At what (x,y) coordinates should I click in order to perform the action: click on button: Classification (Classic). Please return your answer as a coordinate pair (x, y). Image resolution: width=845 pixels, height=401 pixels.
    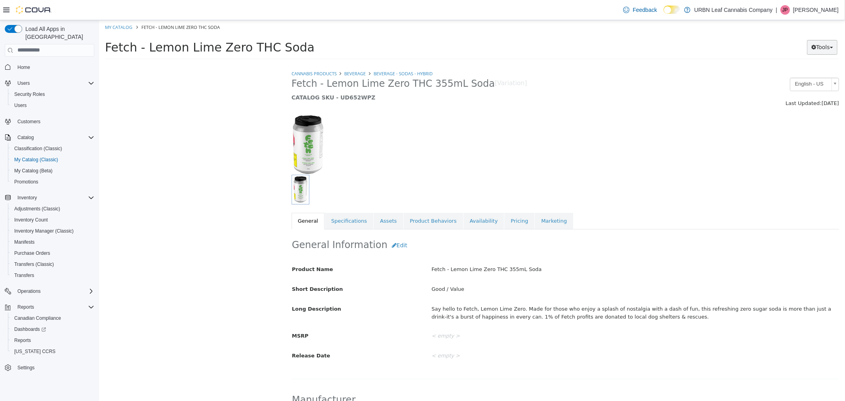
    Looking at the image, I should click on (53, 149).